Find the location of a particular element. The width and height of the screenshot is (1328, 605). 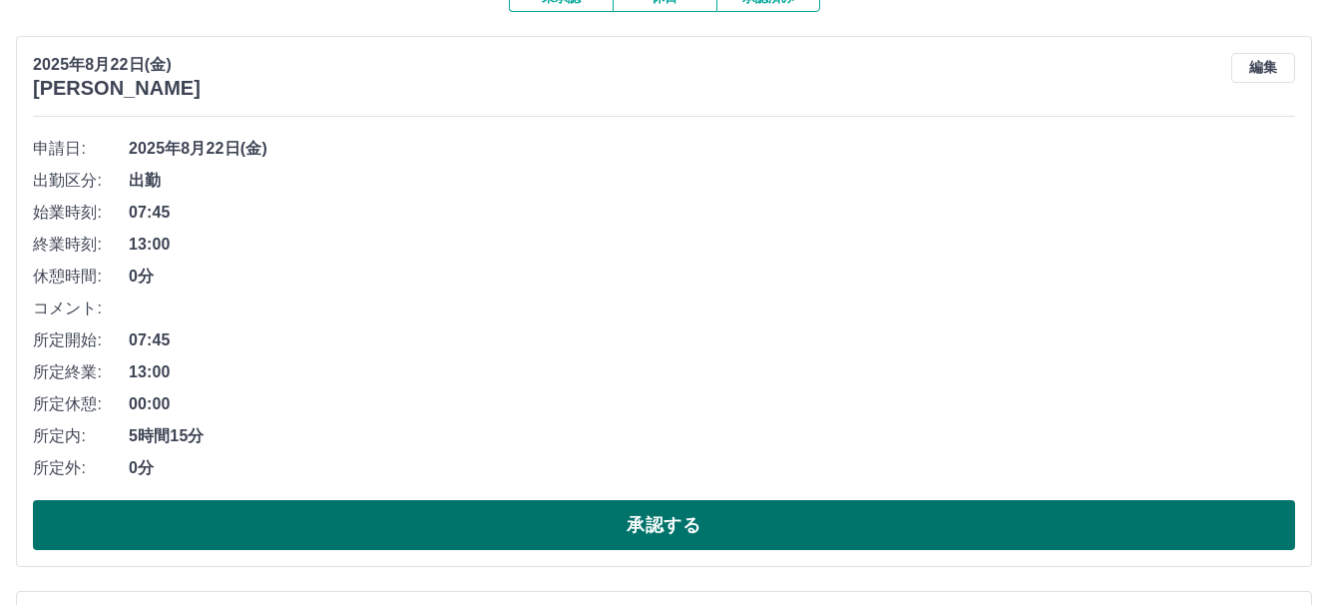

span: 所定終業: is located at coordinates (81, 372).